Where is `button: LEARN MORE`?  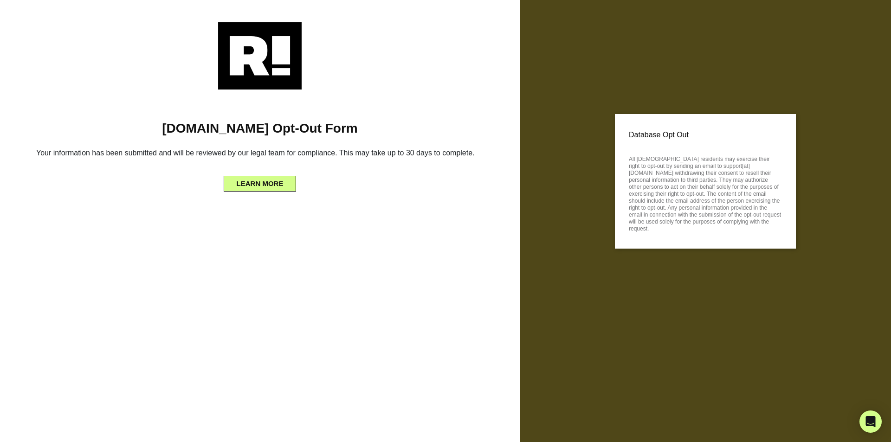
button: LEARN MORE is located at coordinates (260, 184).